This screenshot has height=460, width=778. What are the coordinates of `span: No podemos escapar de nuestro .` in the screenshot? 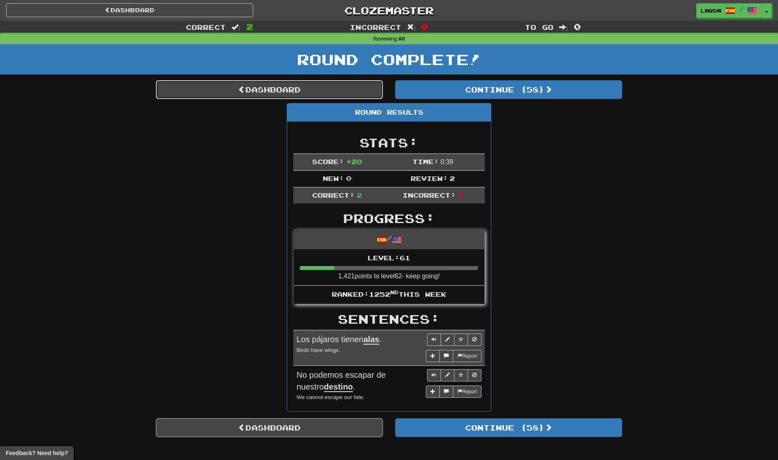 It's located at (341, 381).